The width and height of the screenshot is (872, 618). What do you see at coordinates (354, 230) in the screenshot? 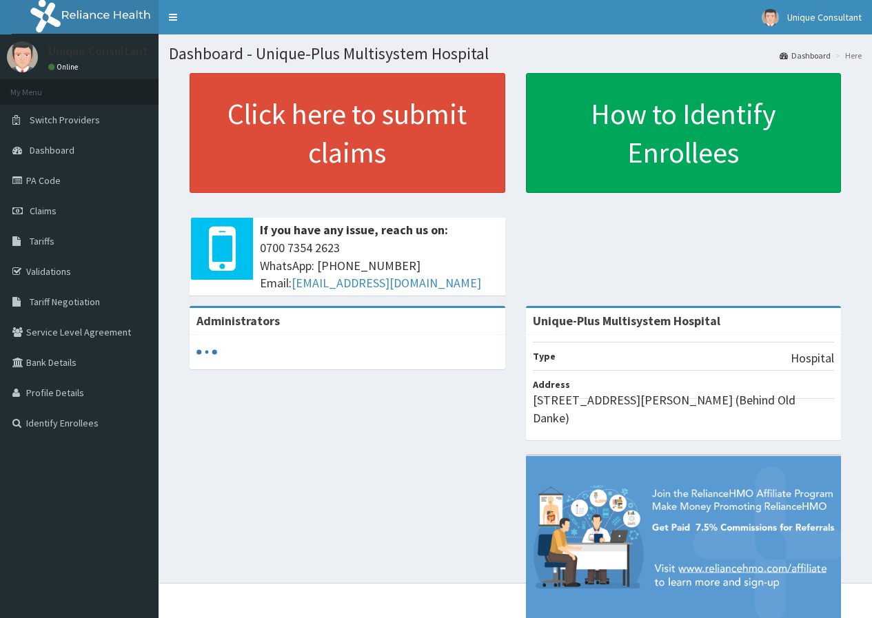
I see `b: If you have any issue, reach us on:` at bounding box center [354, 230].